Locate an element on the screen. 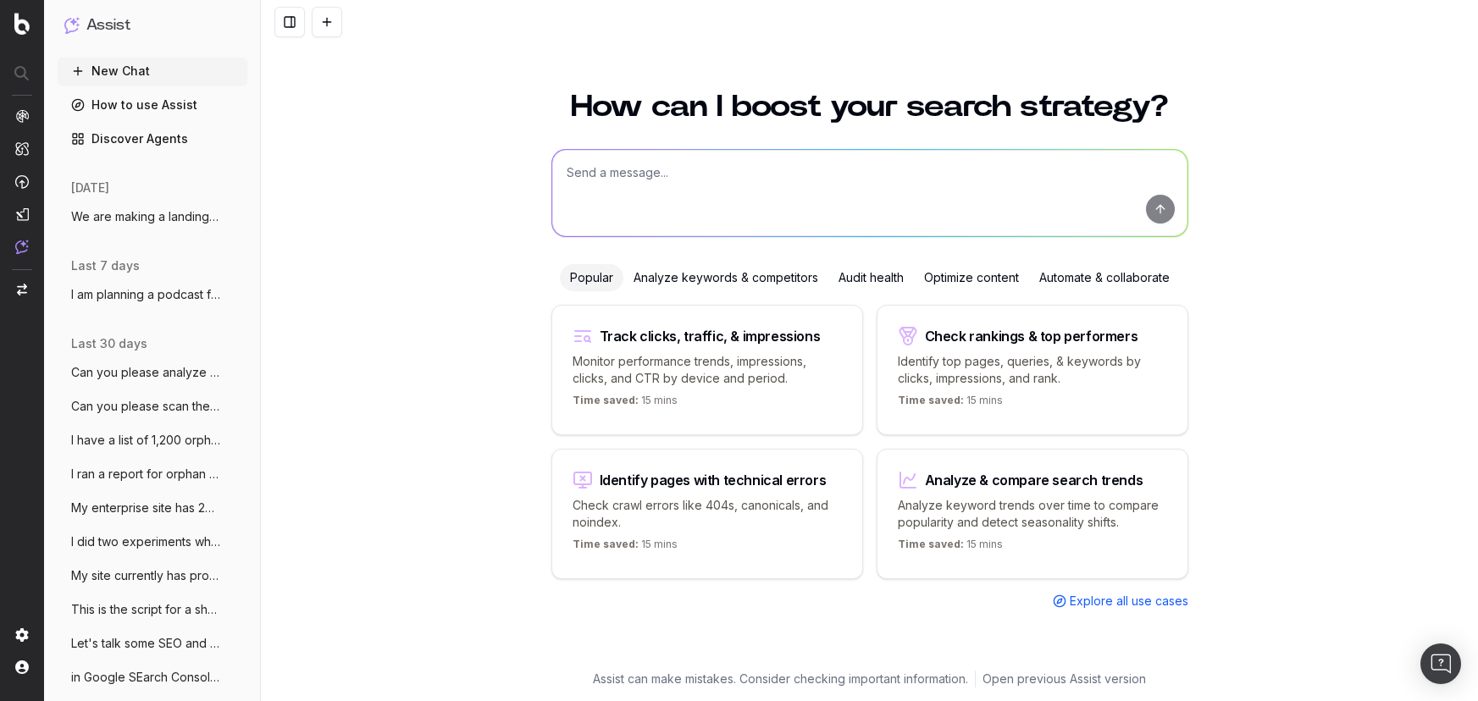 This screenshot has width=1478, height=701. button: Can you please scan these pages? Flag an is located at coordinates (152, 406).